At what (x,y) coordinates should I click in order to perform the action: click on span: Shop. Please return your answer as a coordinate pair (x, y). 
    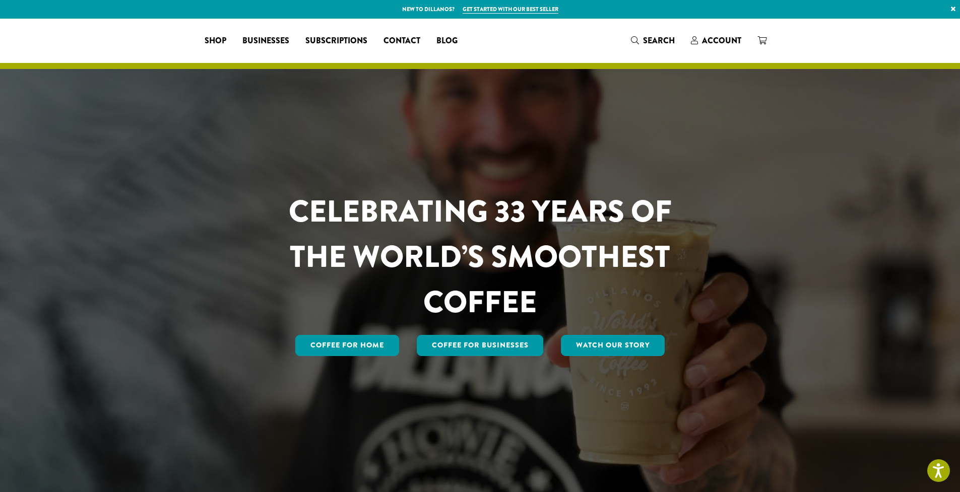
    Looking at the image, I should click on (215, 41).